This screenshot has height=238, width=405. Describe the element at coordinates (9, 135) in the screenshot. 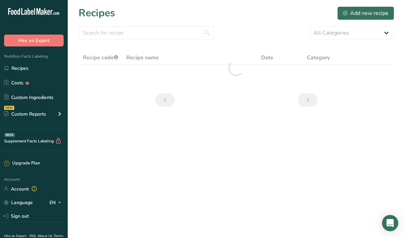

I see `div: BETA` at that location.